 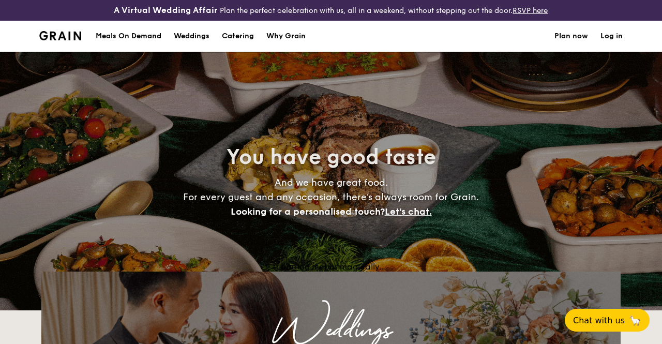 I want to click on button: Chat with us🦙, so click(x=607, y=320).